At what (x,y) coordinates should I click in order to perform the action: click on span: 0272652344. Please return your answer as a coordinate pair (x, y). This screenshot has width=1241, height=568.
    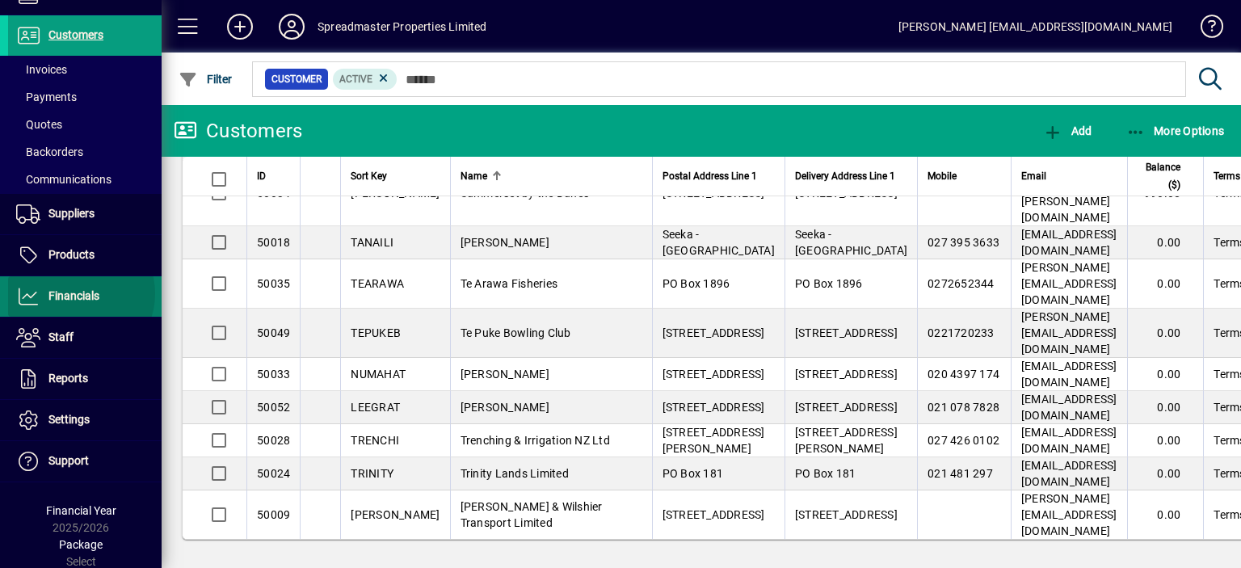
    Looking at the image, I should click on (961, 284).